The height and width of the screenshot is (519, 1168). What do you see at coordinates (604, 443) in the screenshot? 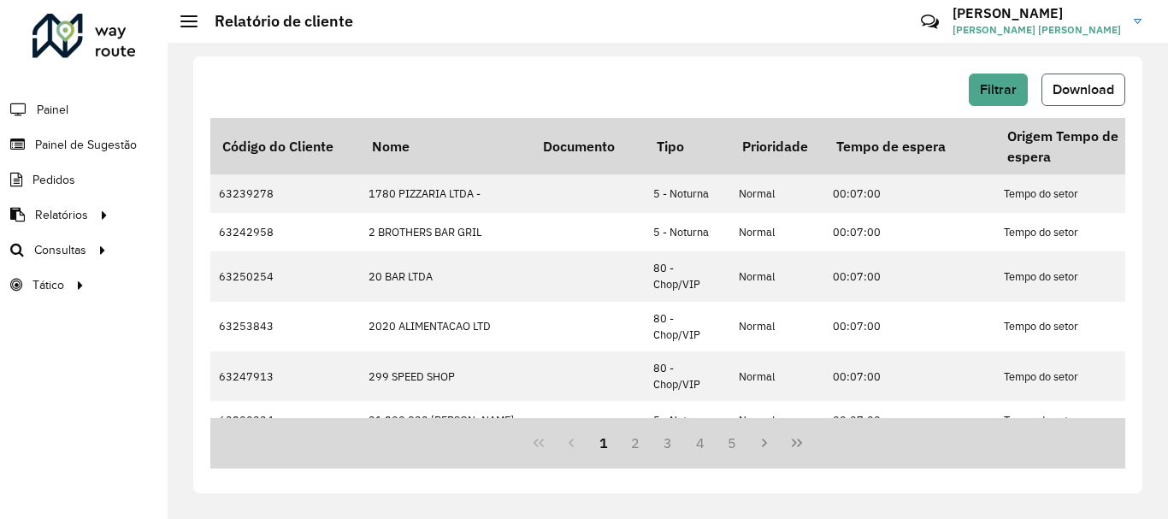
I see `button: 1` at bounding box center [604, 443].